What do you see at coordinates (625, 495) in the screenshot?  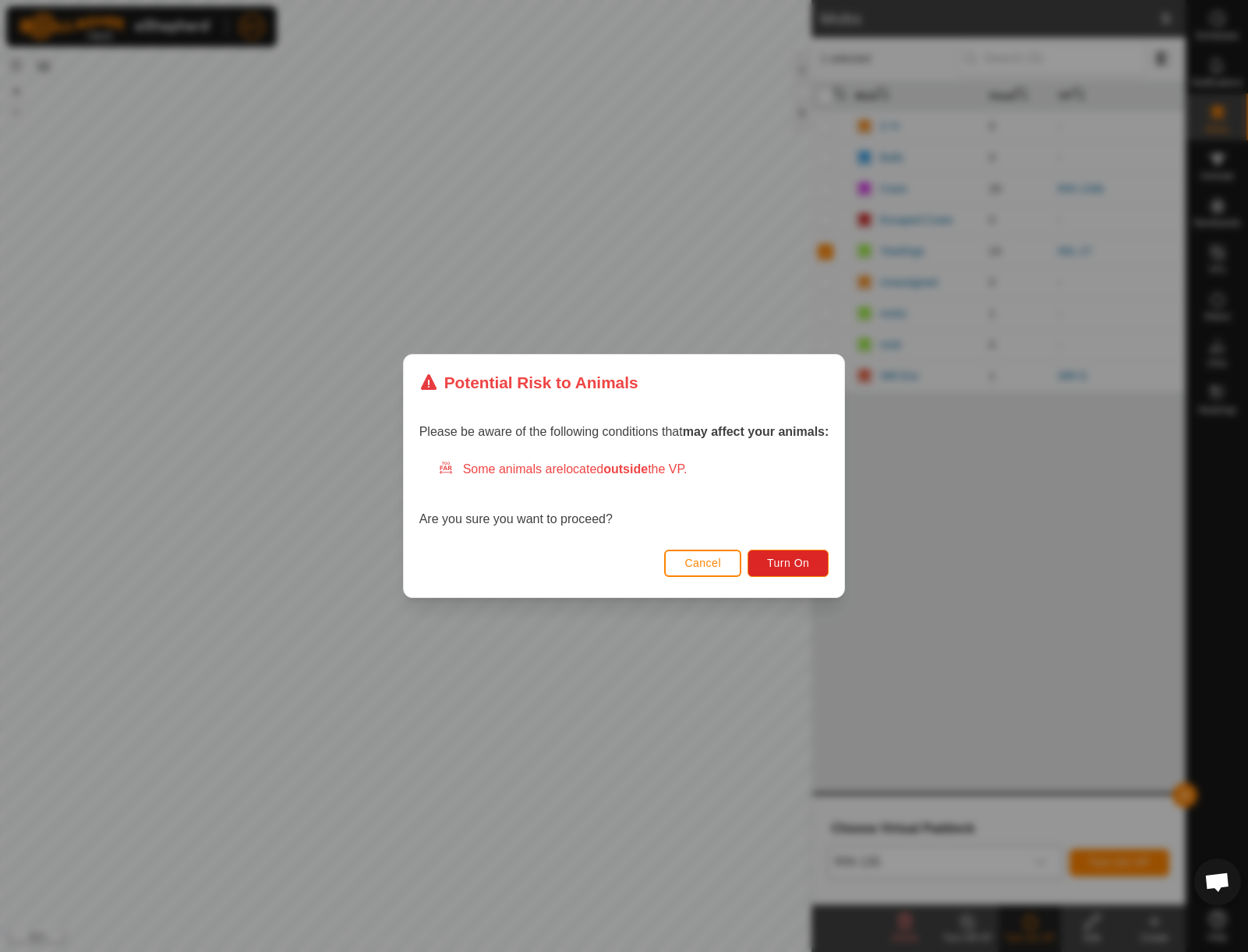 I see `div: Are you sure you want to proceed?` at bounding box center [625, 495].